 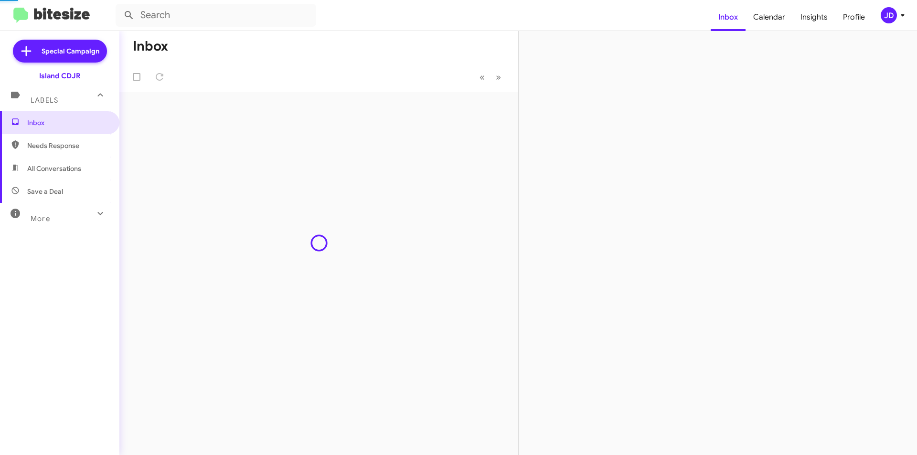 What do you see at coordinates (45, 192) in the screenshot?
I see `span: Save a Deal` at bounding box center [45, 192].